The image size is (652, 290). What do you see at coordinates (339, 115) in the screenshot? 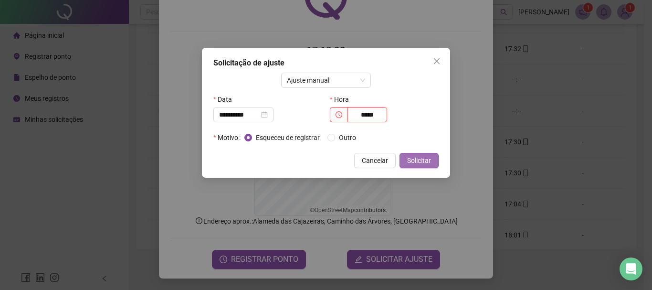
I see `span: clock-circle` at bounding box center [339, 115].